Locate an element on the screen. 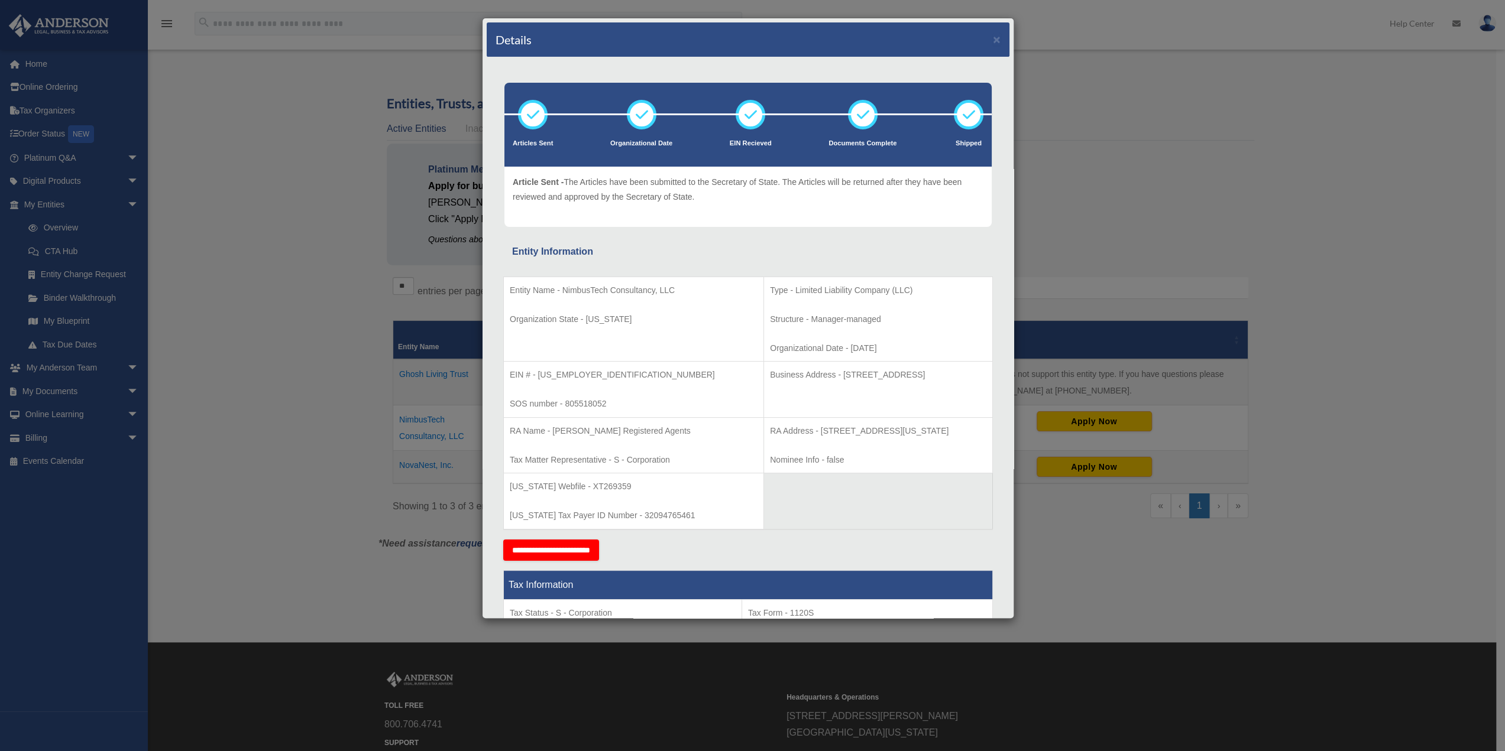 The height and width of the screenshot is (751, 1505). p: Nominee Info - false is located at coordinates (878, 460).